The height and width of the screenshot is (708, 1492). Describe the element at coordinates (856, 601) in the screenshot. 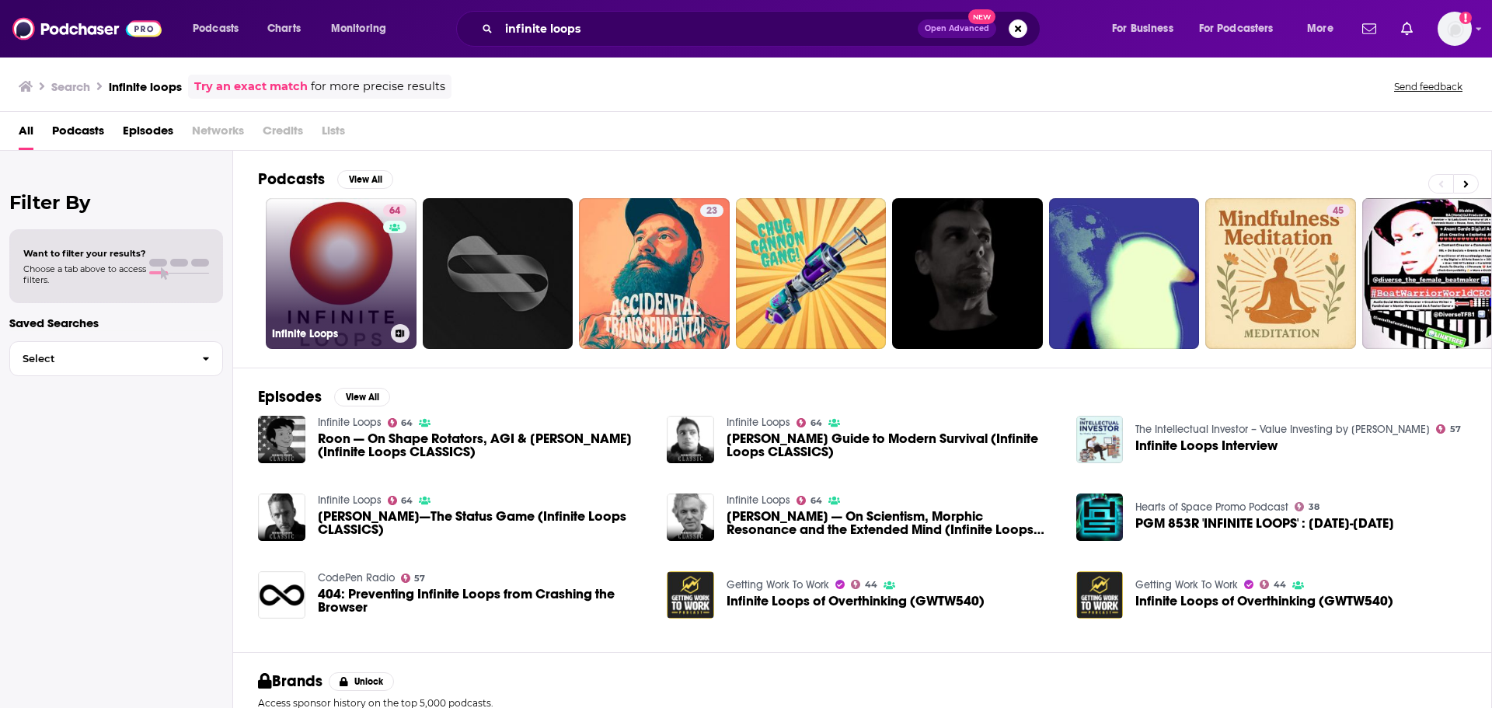

I see `span: Infinite Loops of Overthinking (GWTW540)` at that location.